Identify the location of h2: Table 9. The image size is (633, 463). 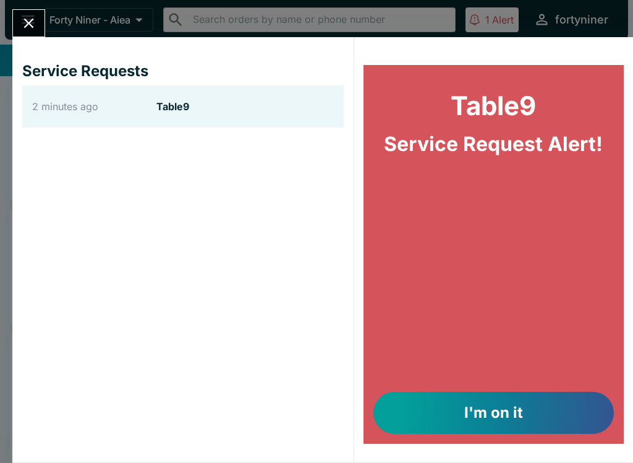
(493, 106).